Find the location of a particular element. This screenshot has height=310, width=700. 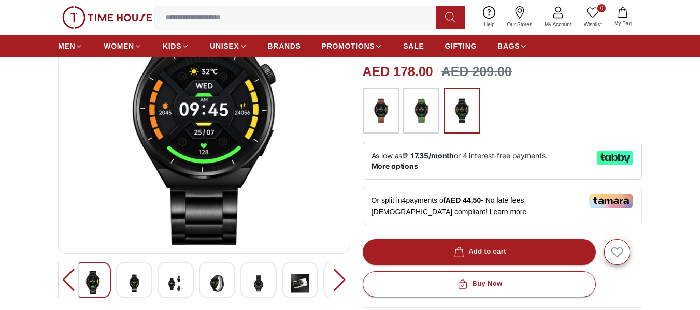

span: KIDS is located at coordinates (172, 46).